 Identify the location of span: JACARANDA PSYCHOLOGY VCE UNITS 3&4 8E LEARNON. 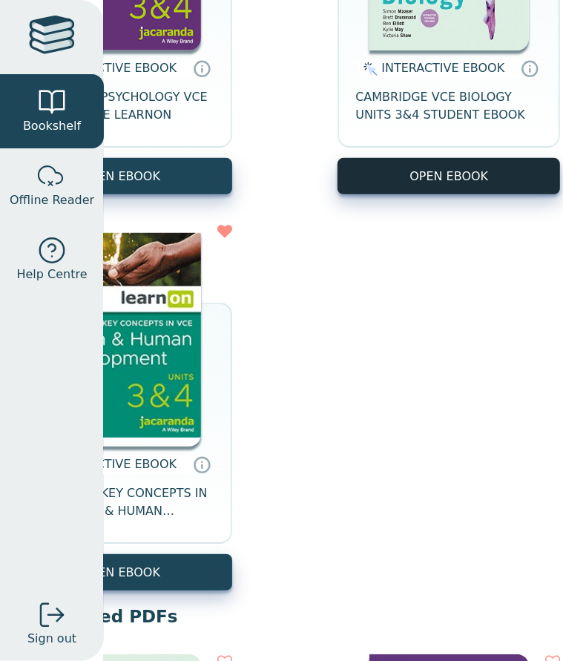
(121, 106).